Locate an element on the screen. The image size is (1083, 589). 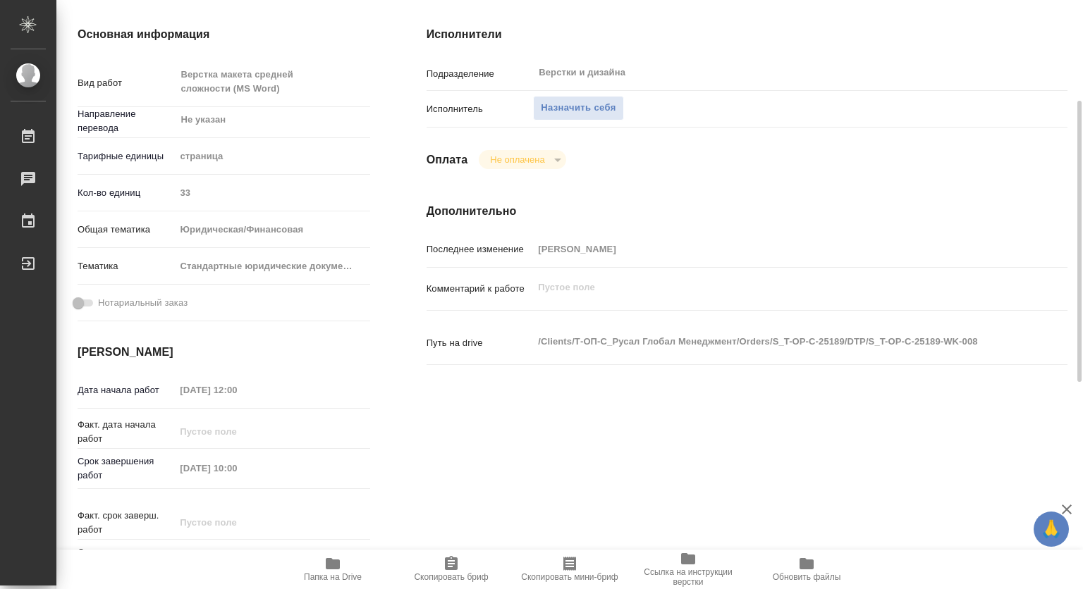
button: Ссылка на инструкции верстки is located at coordinates (688, 570).